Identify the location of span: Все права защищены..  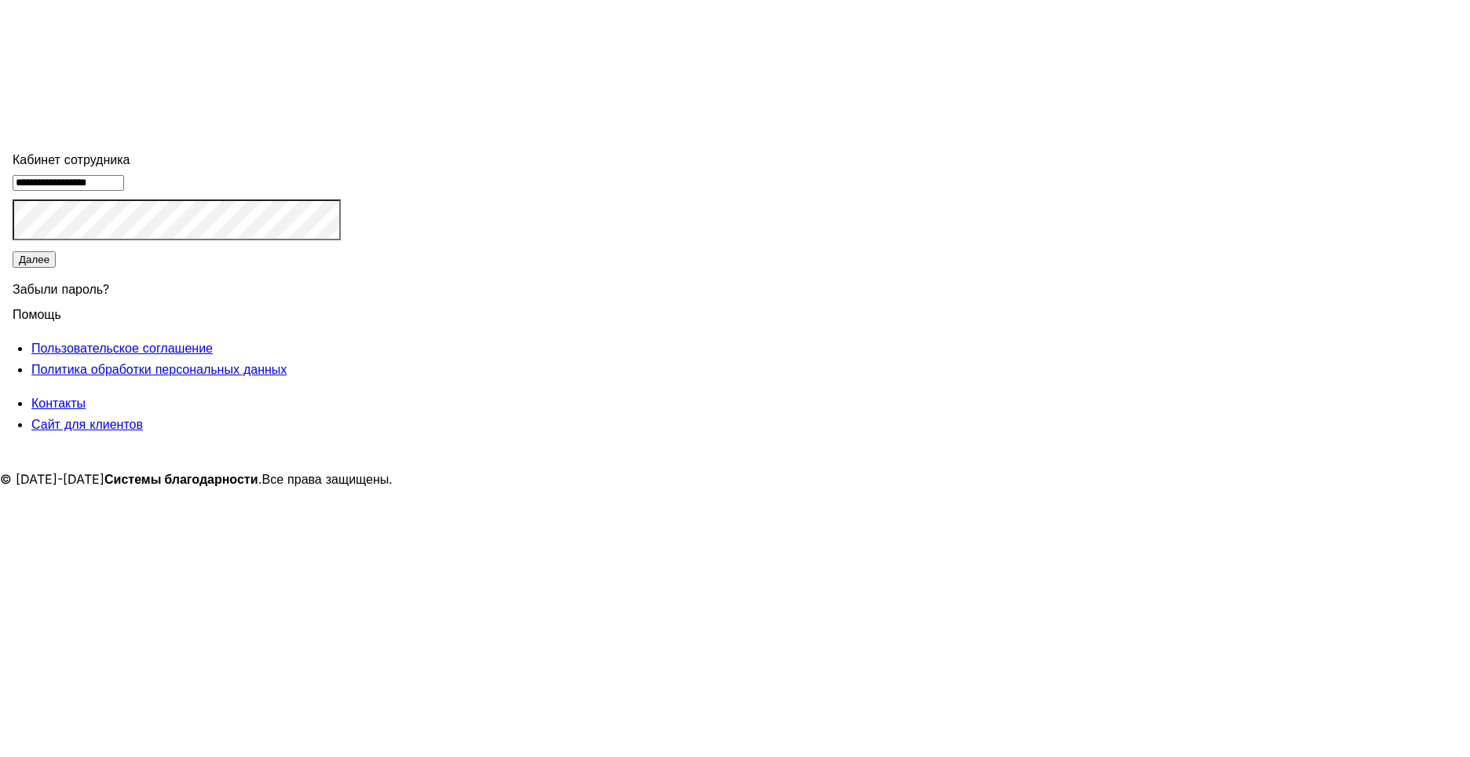
(328, 479).